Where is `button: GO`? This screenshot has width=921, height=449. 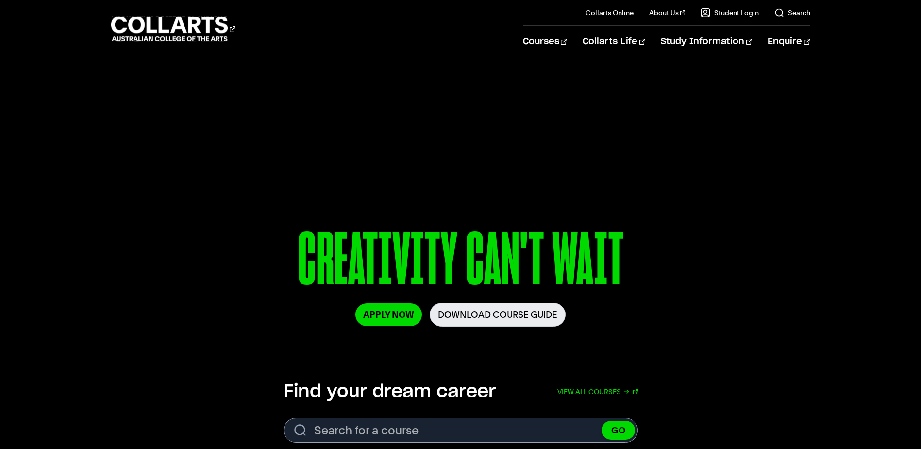 button: GO is located at coordinates (618, 430).